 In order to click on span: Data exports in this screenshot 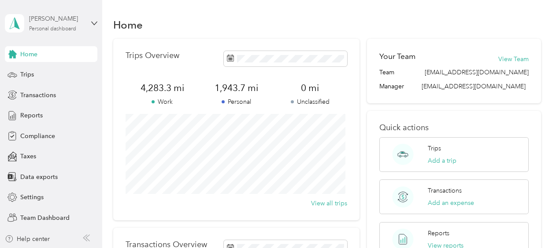, I will do `click(39, 177)`.